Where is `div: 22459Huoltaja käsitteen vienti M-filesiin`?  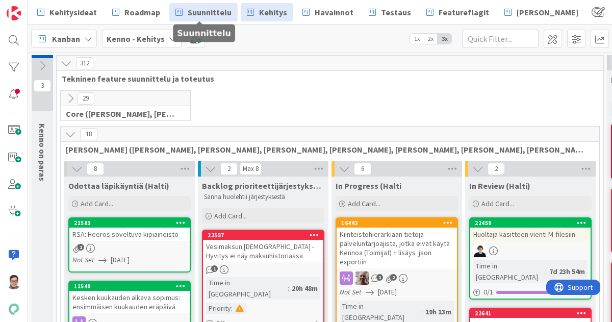 div: 22459Huoltaja käsitteen vienti M-filesiin is located at coordinates (531, 230).